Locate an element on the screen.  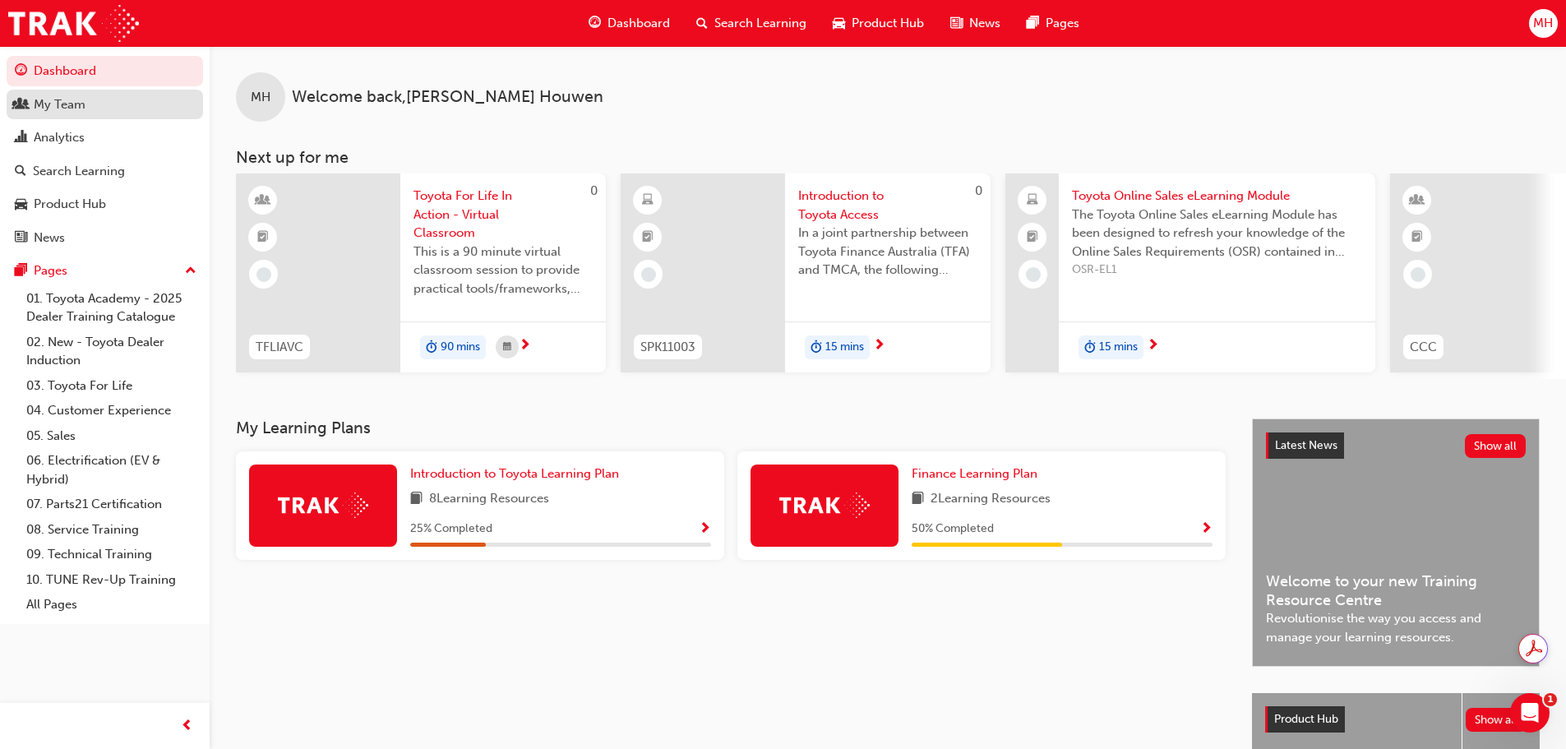
span: 1 is located at coordinates (1550, 700).